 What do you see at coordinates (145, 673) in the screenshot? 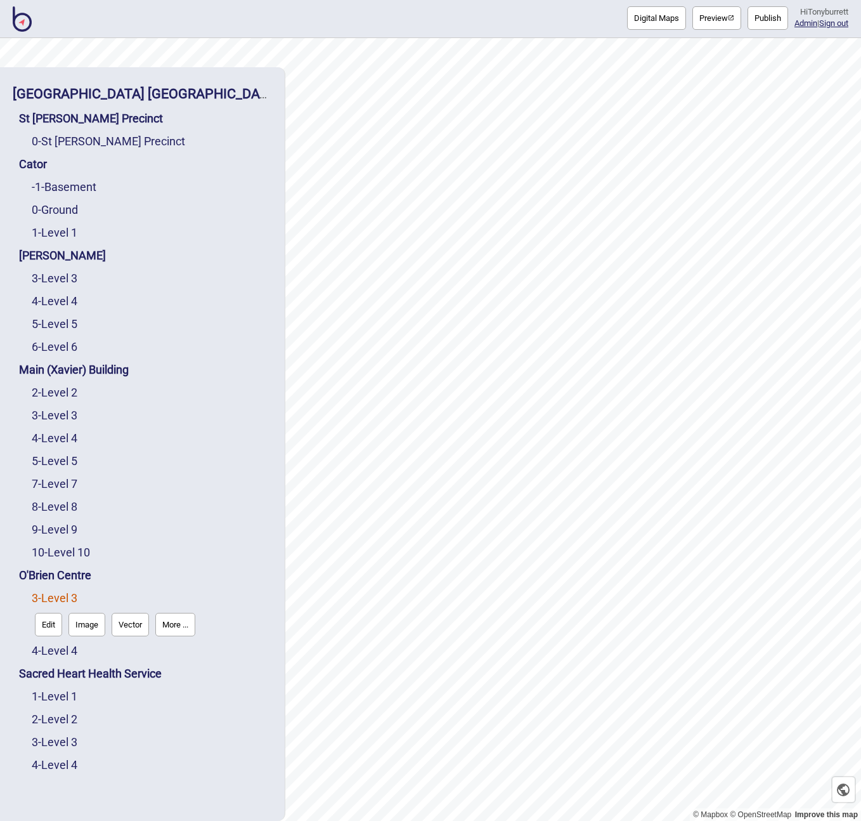
I see `div: Sacred Heart Health Service` at bounding box center [145, 673].